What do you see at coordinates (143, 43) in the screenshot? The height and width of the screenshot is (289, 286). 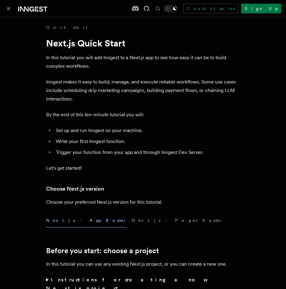 I see `h1: Next.js Quick Start` at bounding box center [143, 43].